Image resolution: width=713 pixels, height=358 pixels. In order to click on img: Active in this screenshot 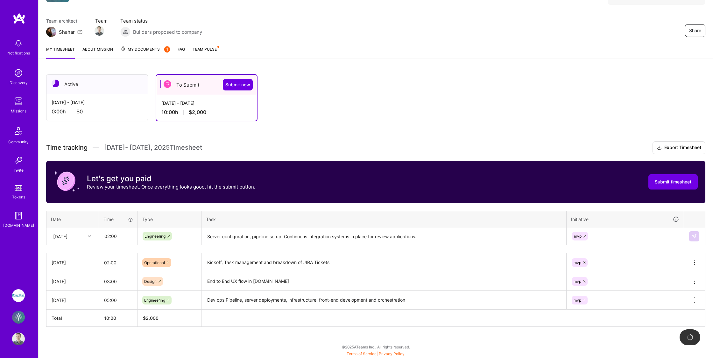, I will do `click(55, 83)`.